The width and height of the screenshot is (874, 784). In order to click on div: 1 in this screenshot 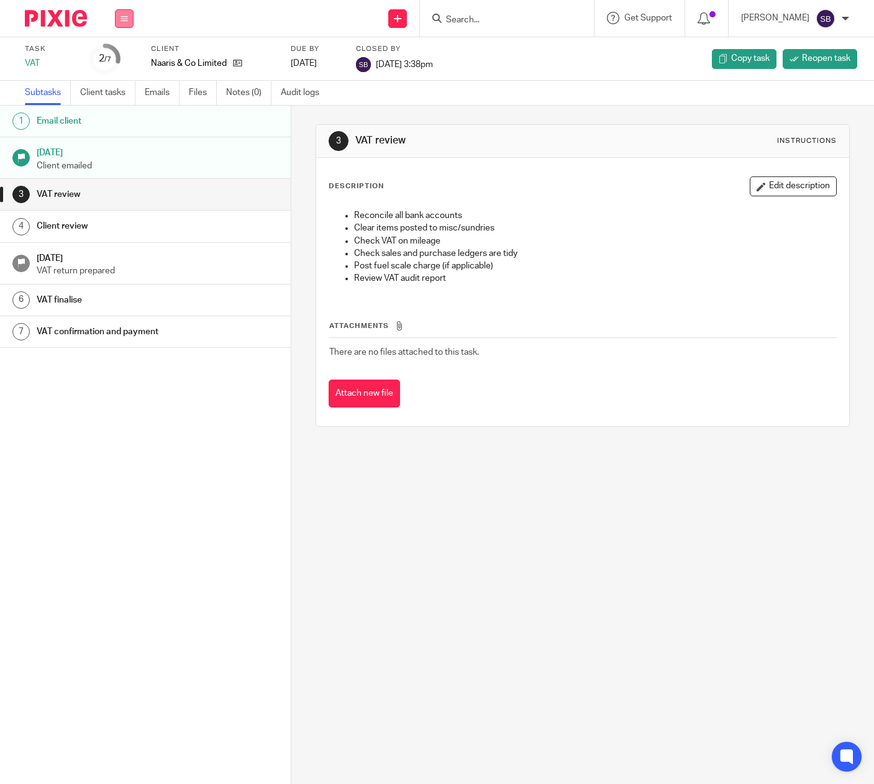, I will do `click(21, 121)`.